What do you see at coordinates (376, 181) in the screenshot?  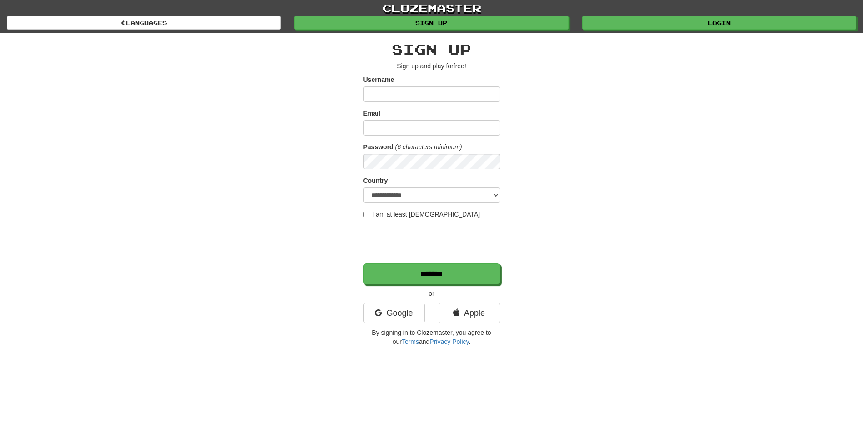 I see `label: Country` at bounding box center [376, 181].